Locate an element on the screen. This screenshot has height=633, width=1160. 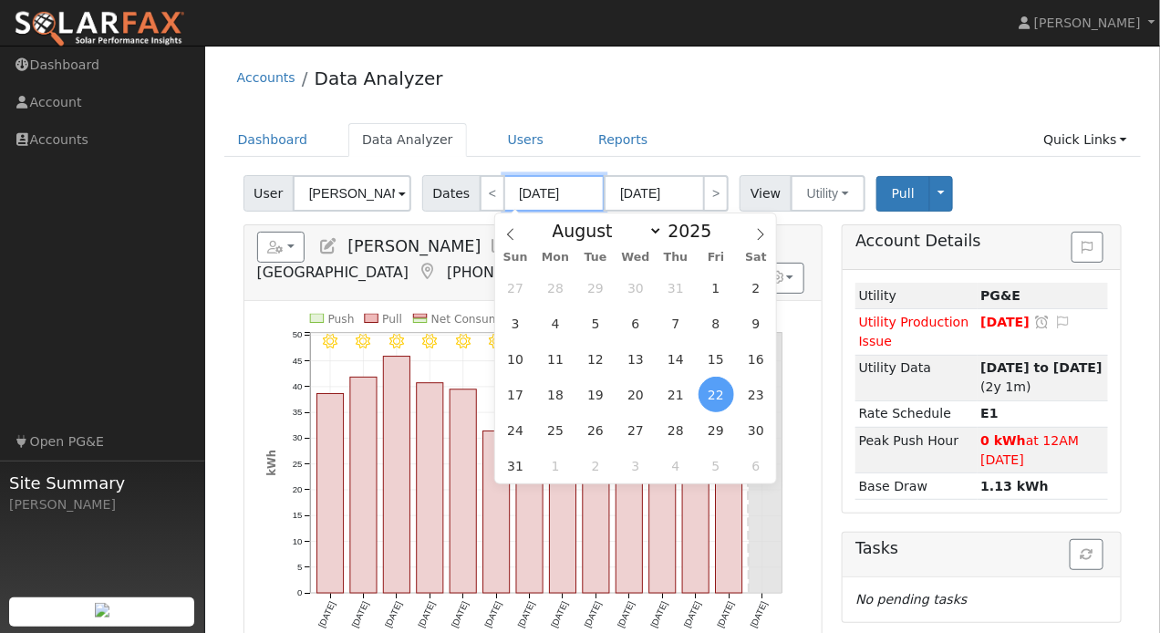
td: Utility is located at coordinates (916, 295).